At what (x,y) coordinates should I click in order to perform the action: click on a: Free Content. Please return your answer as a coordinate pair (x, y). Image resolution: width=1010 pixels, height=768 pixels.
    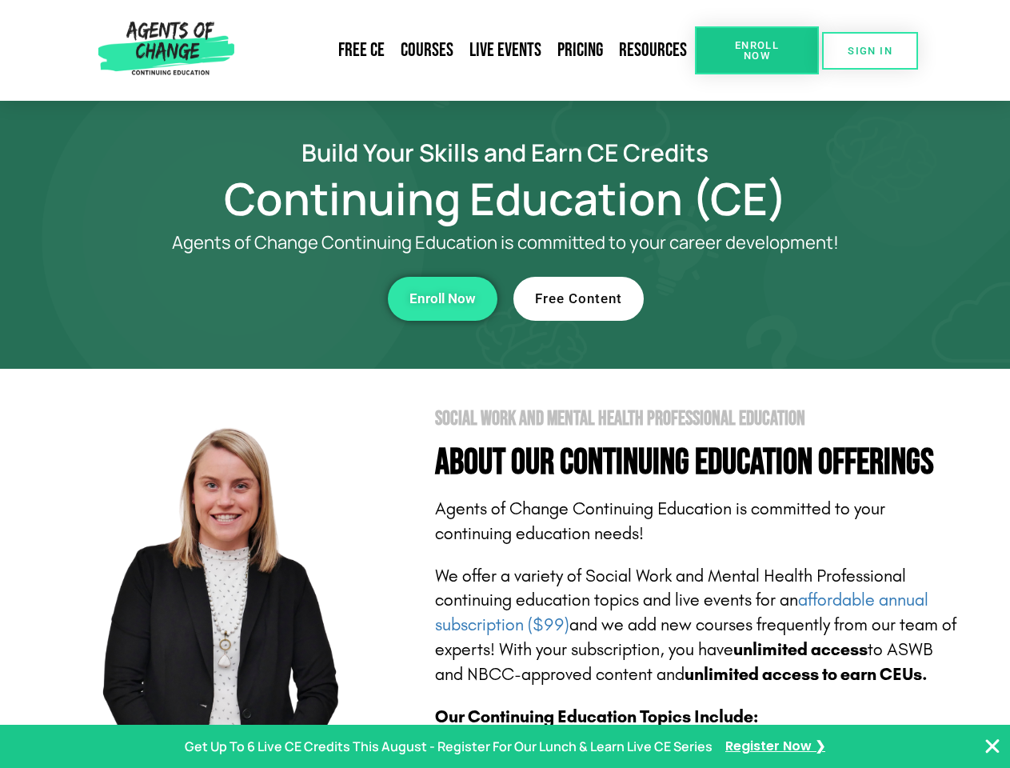
    Looking at the image, I should click on (578, 298).